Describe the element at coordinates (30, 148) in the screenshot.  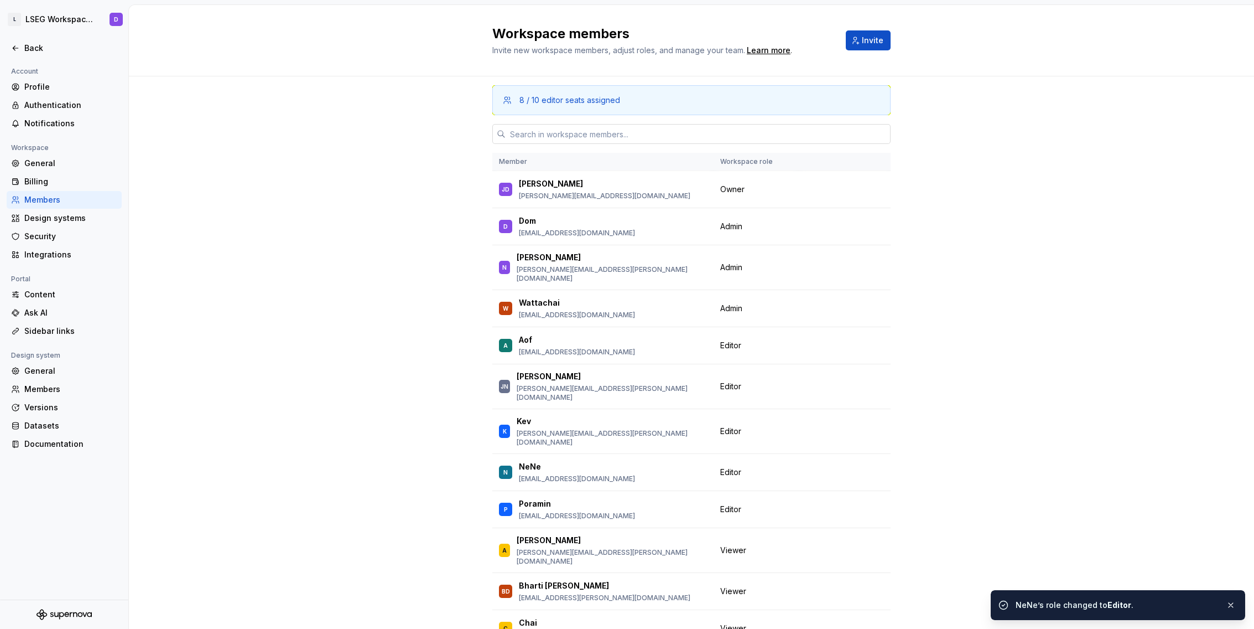
I see `div: Workspace` at that location.